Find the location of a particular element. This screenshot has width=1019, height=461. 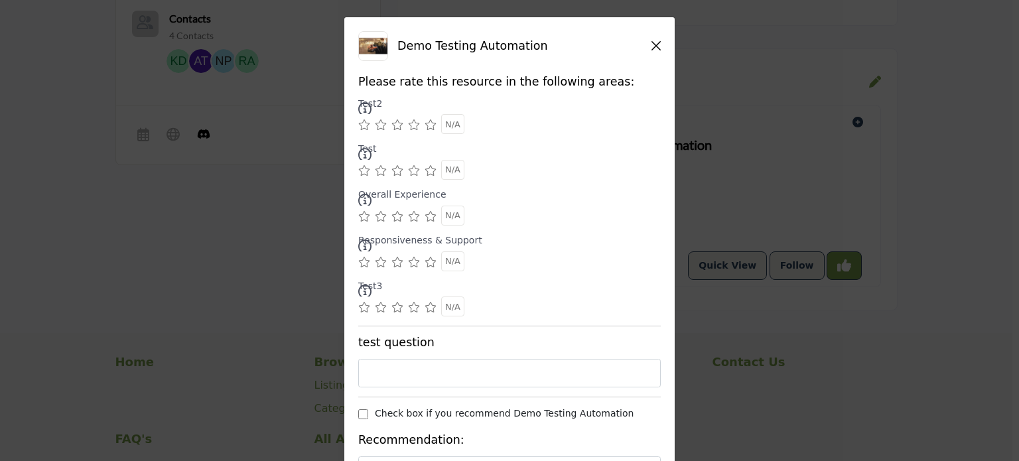

i: Was the vendor timely, accessible, and helpful in communication and support? is located at coordinates (509, 246).